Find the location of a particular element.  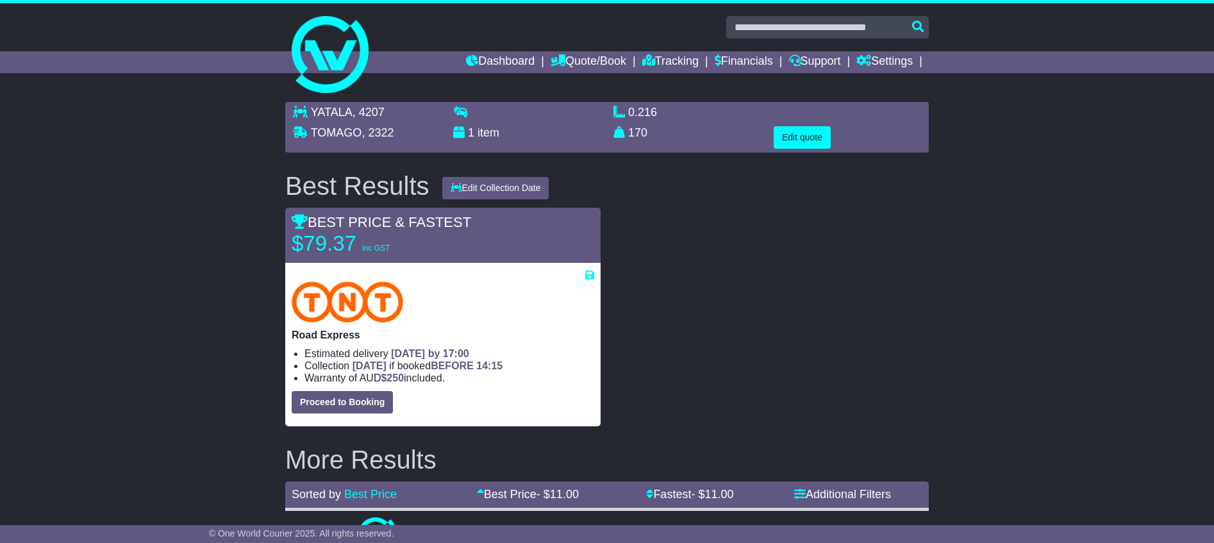

img: TNT Domestic: Road Express is located at coordinates (348, 302).